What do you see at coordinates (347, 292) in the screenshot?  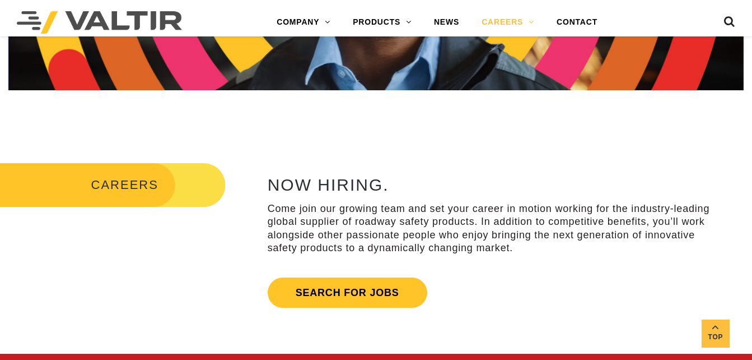 I see `a: Search for jobs` at bounding box center [347, 292].